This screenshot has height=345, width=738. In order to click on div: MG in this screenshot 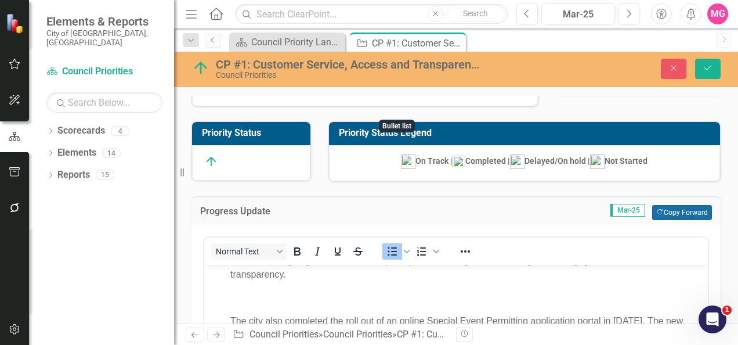, I will do `click(718, 14)`.